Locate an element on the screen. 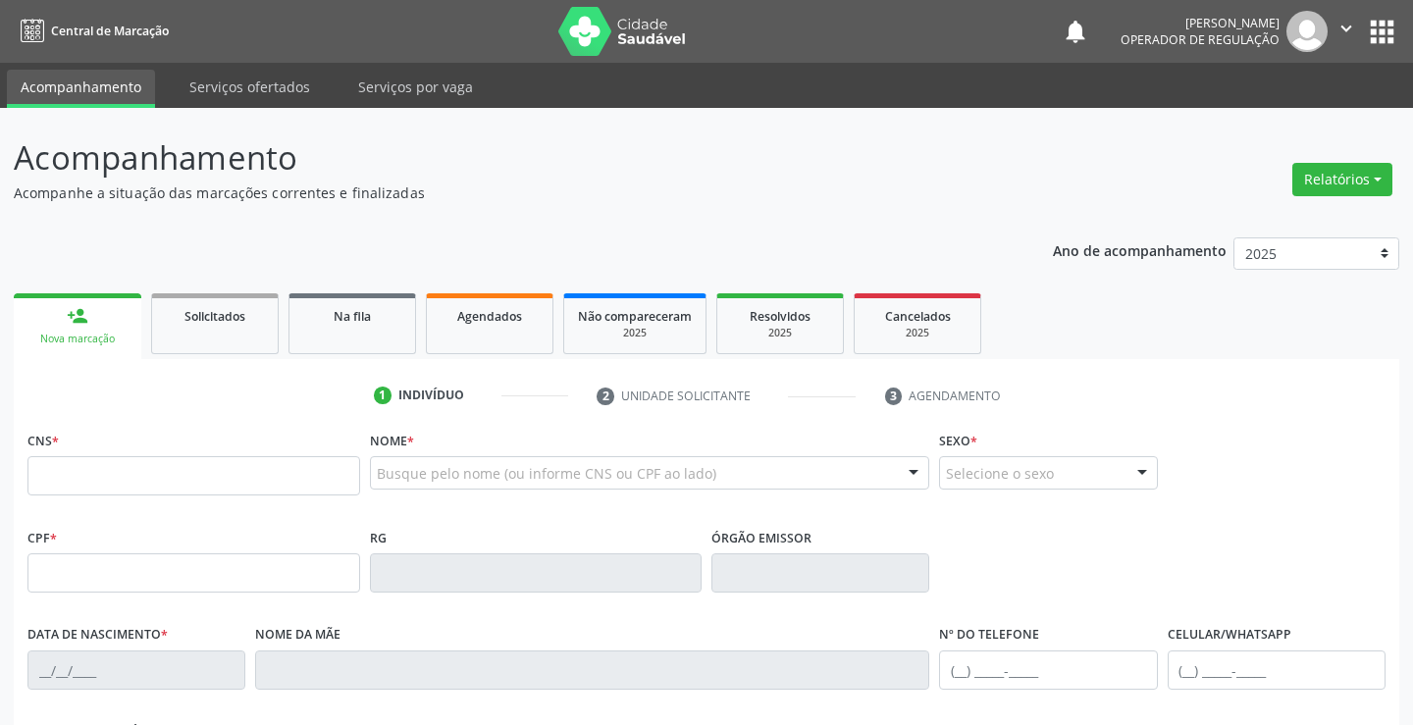  label: Nome da mãe is located at coordinates (297, 635).